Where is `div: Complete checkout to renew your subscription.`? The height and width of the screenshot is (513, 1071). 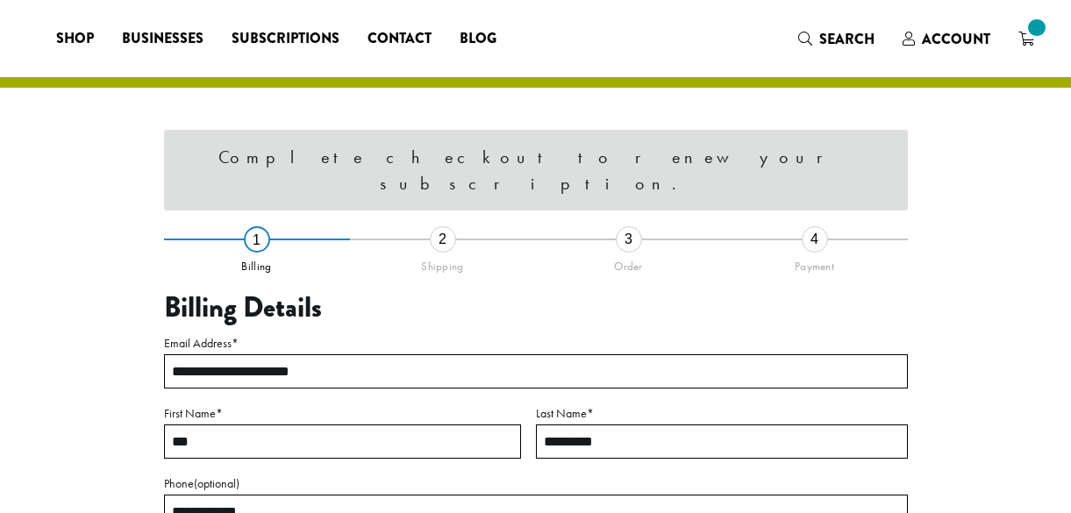 div: Complete checkout to renew your subscription. is located at coordinates (536, 170).